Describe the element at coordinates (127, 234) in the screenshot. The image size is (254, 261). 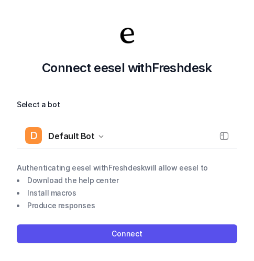
I see `button: Connect` at that location.